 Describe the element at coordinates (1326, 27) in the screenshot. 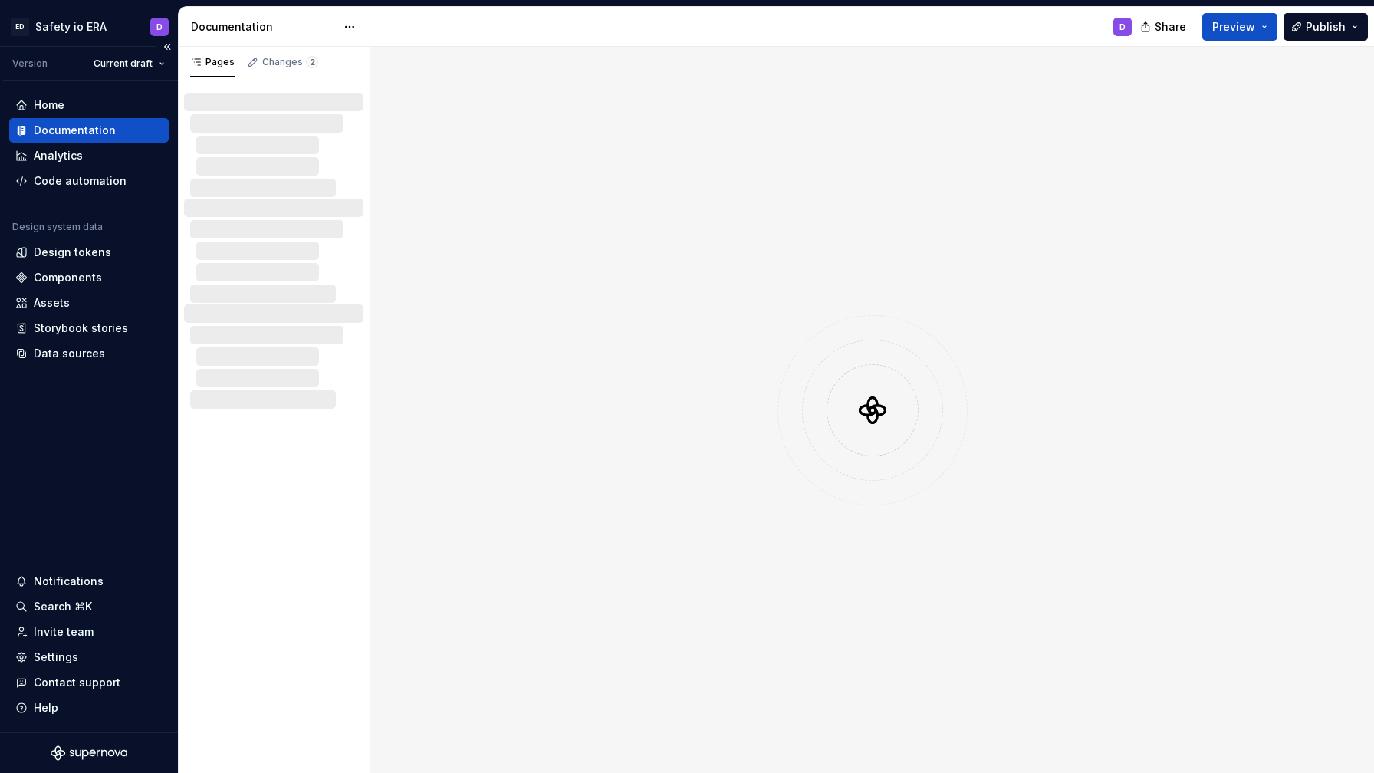

I see `span: Publish` at that location.